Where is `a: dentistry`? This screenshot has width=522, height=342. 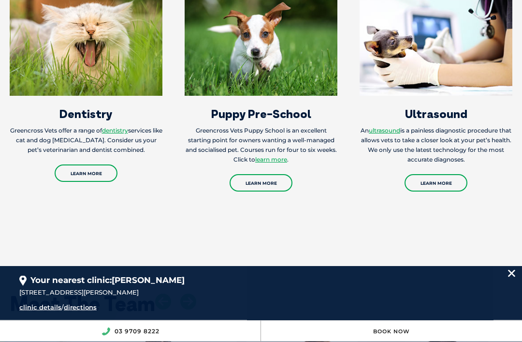 a: dentistry is located at coordinates (115, 131).